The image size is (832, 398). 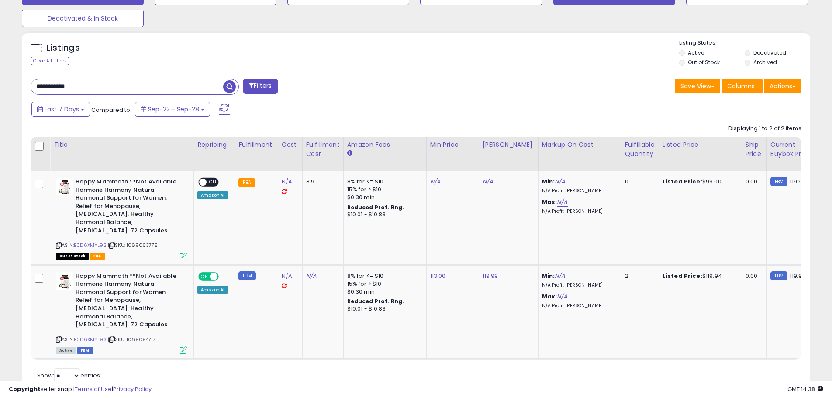 What do you see at coordinates (122, 144) in the screenshot?
I see `div: Title` at bounding box center [122, 144].